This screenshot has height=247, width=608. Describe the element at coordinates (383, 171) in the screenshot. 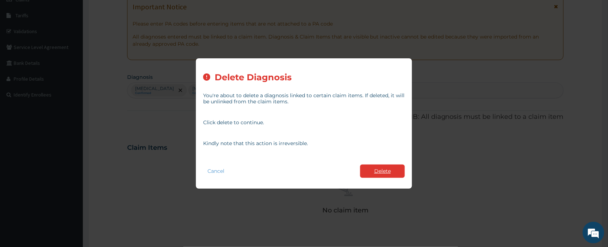

I see `button: Delete` at that location.